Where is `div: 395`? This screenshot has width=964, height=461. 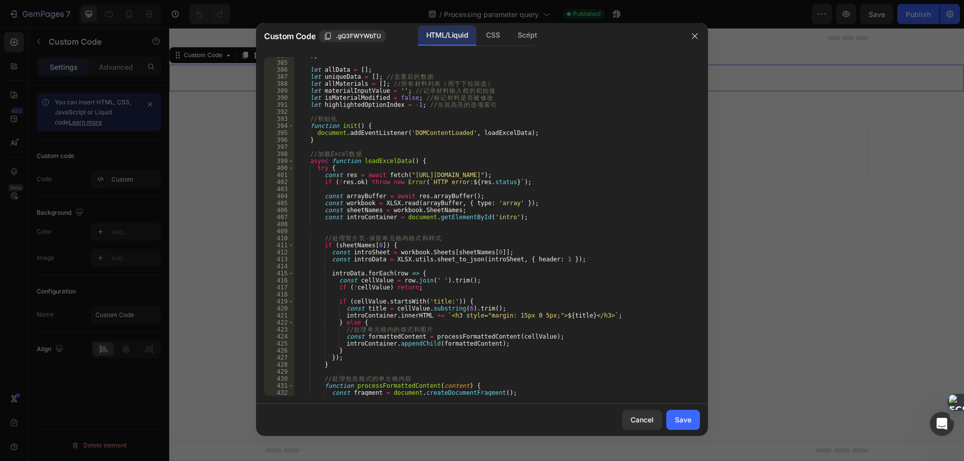 div: 395 is located at coordinates (279, 133).